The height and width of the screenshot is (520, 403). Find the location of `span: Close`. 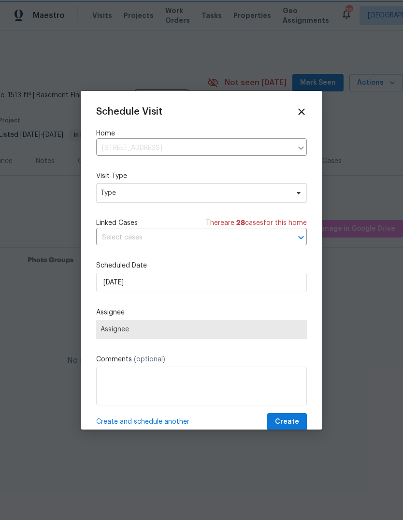

span: Close is located at coordinates (302, 112).